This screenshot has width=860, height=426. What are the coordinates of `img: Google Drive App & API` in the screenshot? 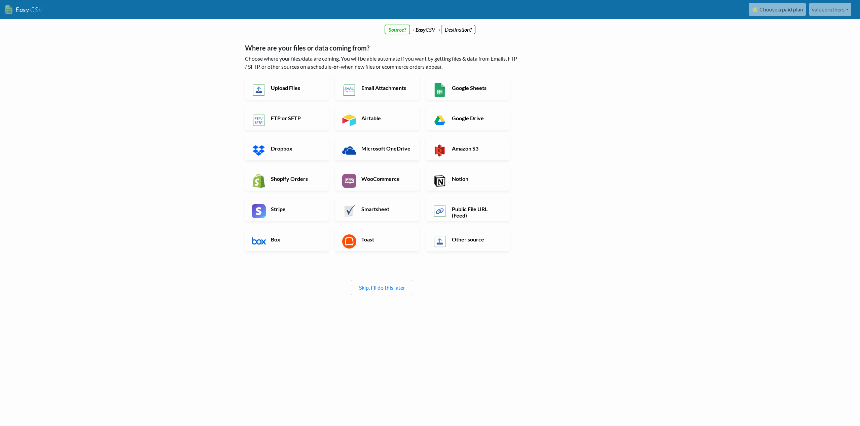 It's located at (440, 120).